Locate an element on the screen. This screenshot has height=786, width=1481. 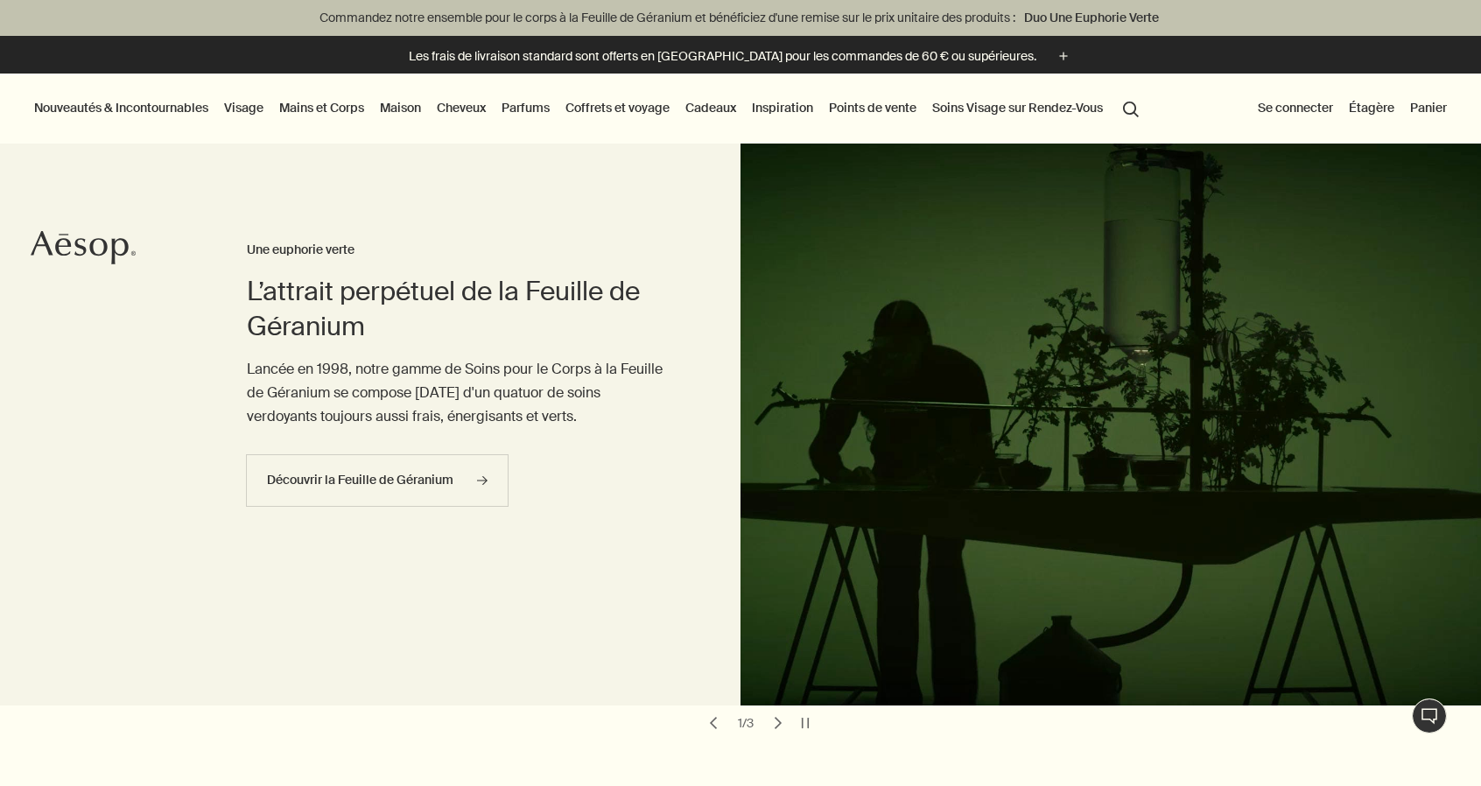
a: Aesop is located at coordinates (83, 249).